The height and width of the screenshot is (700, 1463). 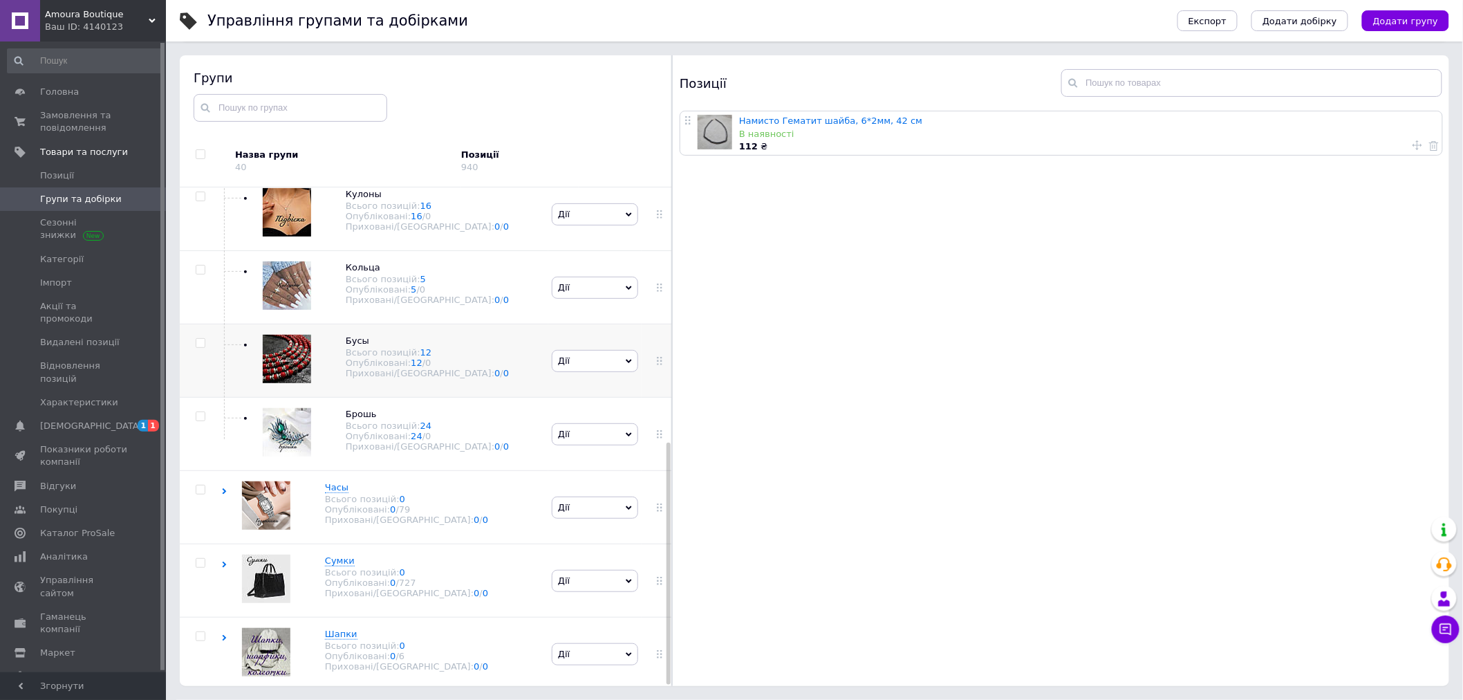 What do you see at coordinates (287, 432) in the screenshot?
I see `img: Брошь` at bounding box center [287, 432].